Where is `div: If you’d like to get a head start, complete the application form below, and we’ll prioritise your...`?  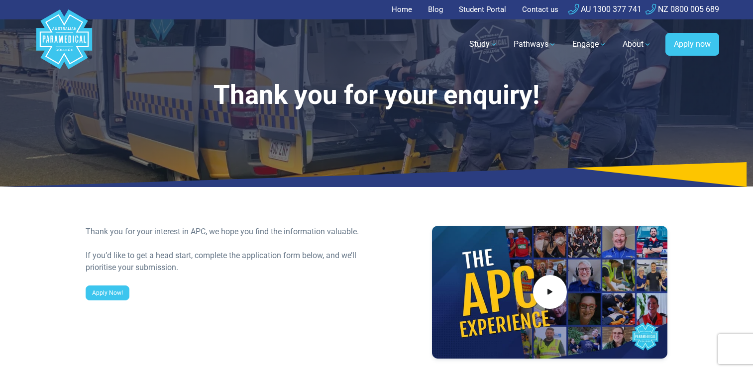
div: If you’d like to get a head start, complete the application form below, and we’ll prioritise your... is located at coordinates (228, 262).